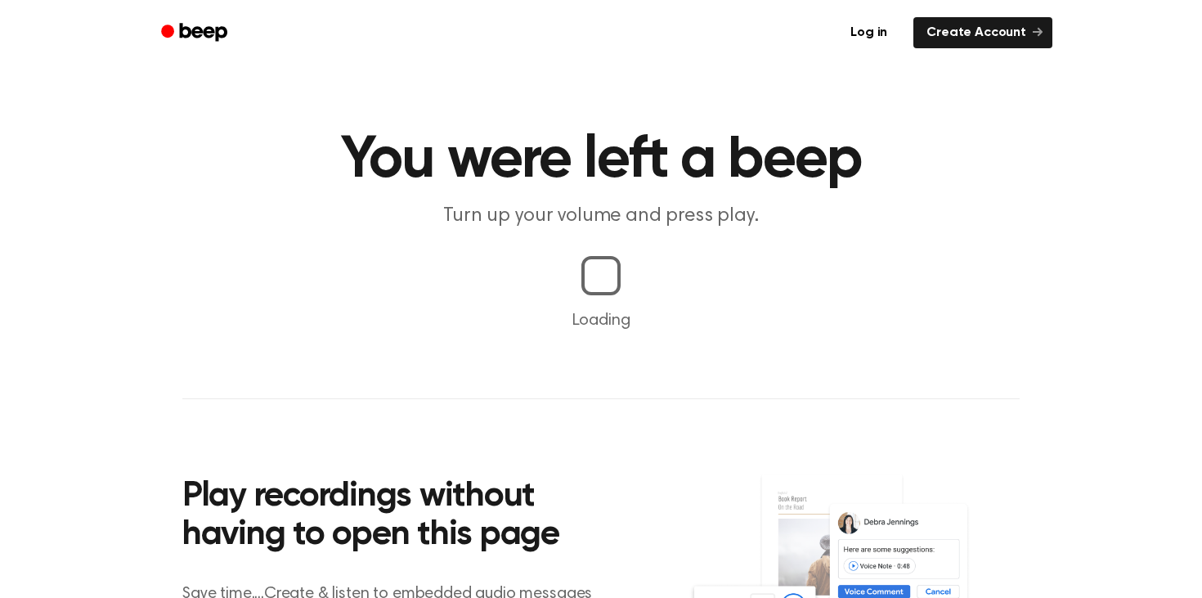 The image size is (1202, 598). What do you see at coordinates (868, 33) in the screenshot?
I see `a: Log in` at bounding box center [868, 33].